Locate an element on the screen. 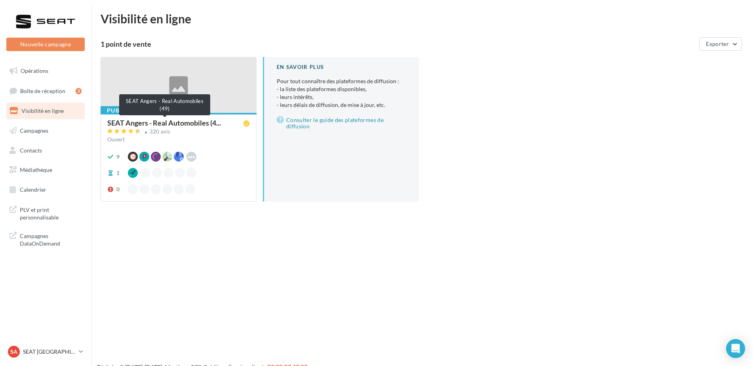 This screenshot has width=753, height=366. a: Campagnes is located at coordinates (46, 131).